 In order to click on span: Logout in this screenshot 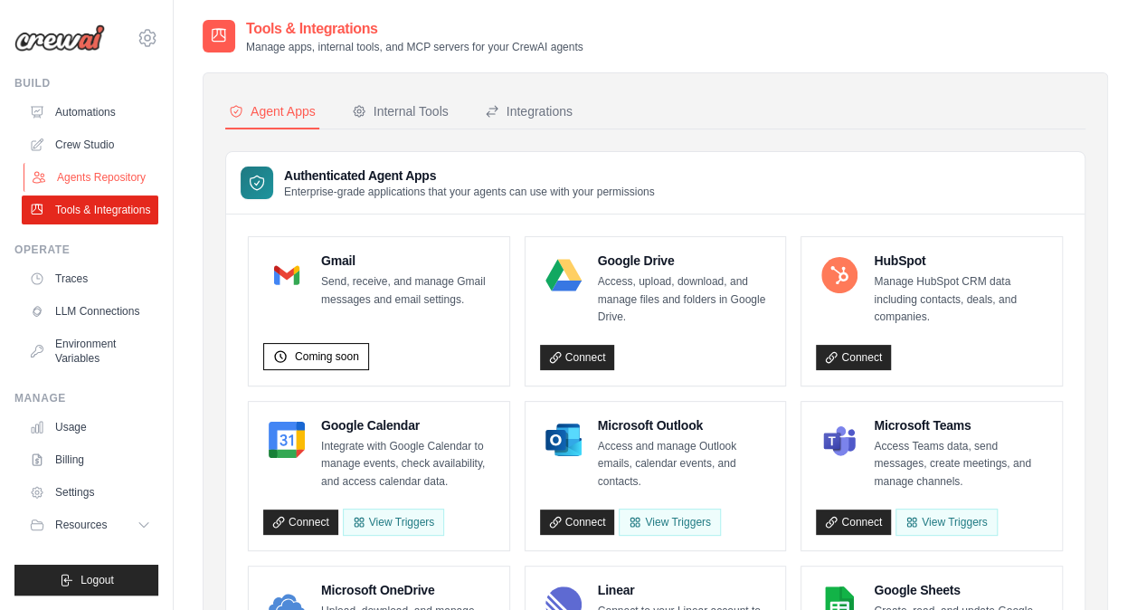, I will do `click(97, 580)`.